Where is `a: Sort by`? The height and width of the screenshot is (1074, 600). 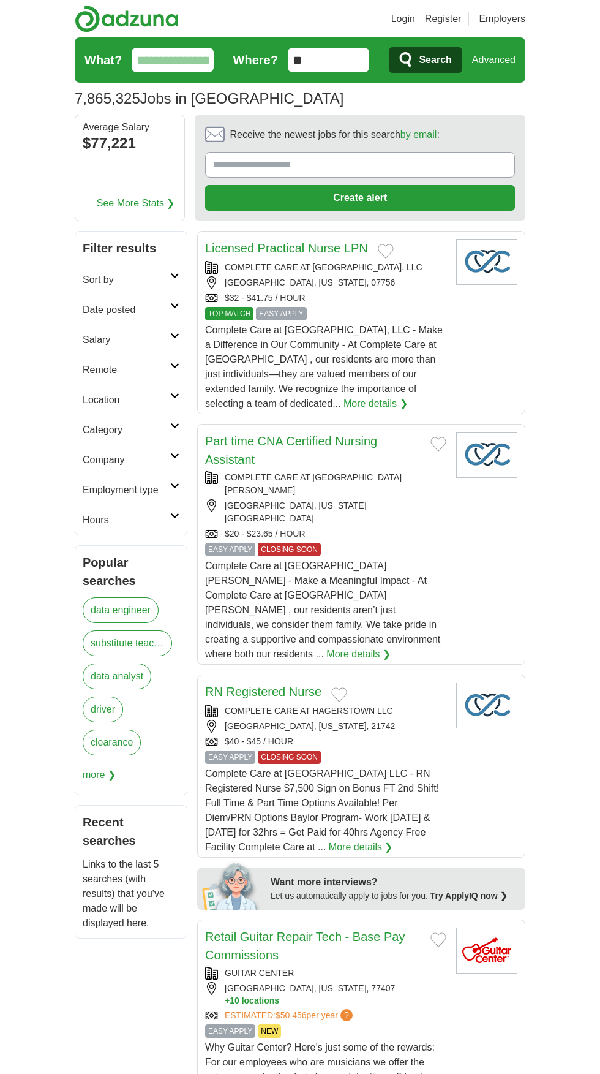 a: Sort by is located at coordinates (131, 279).